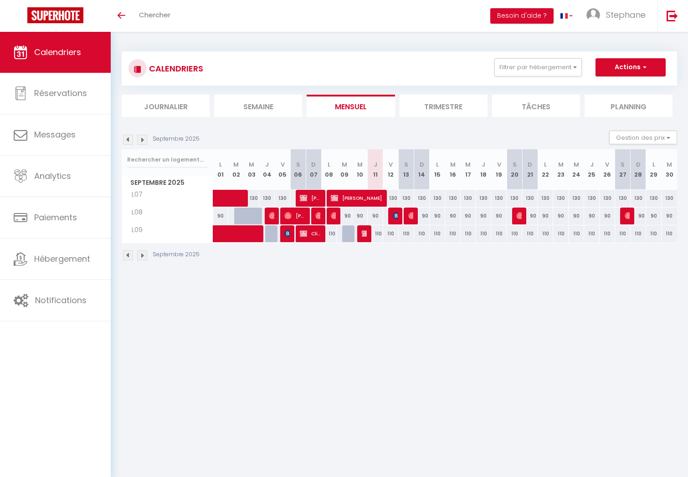  I want to click on span: Stephane, so click(625, 15).